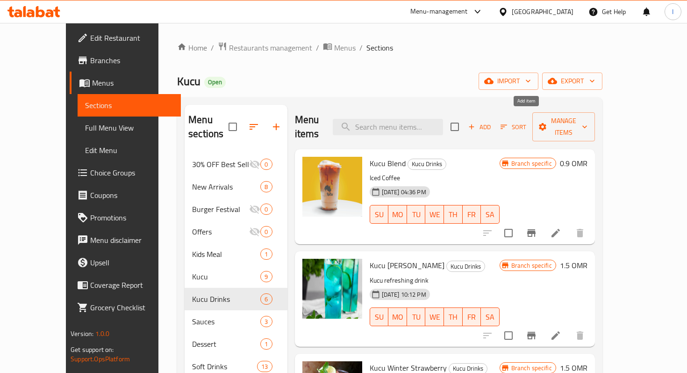 This screenshot has height=373, width=687. I want to click on span: import, so click(509, 81).